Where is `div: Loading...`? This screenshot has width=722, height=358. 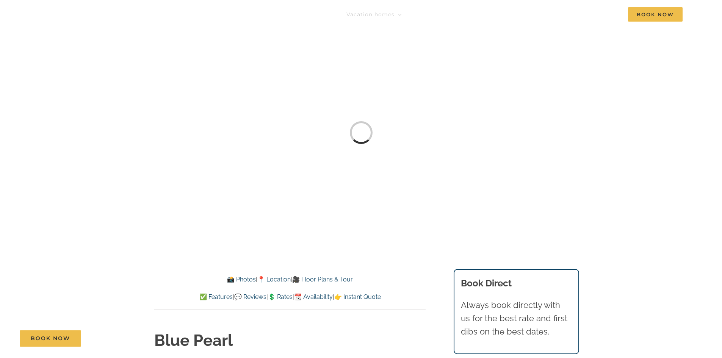
div: Loading... is located at coordinates (361, 132).